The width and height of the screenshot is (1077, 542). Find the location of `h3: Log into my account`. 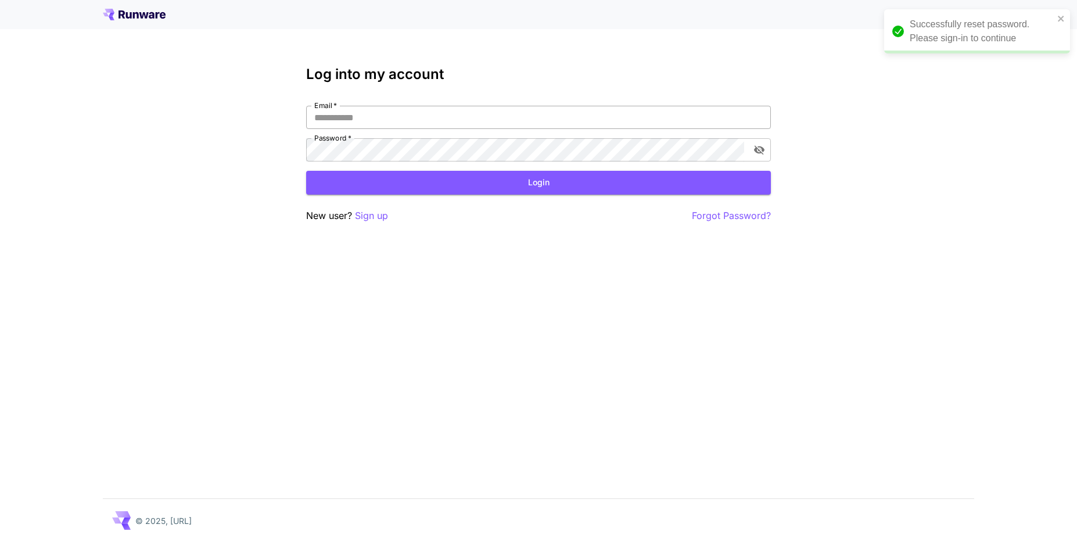

h3: Log into my account is located at coordinates (539, 74).